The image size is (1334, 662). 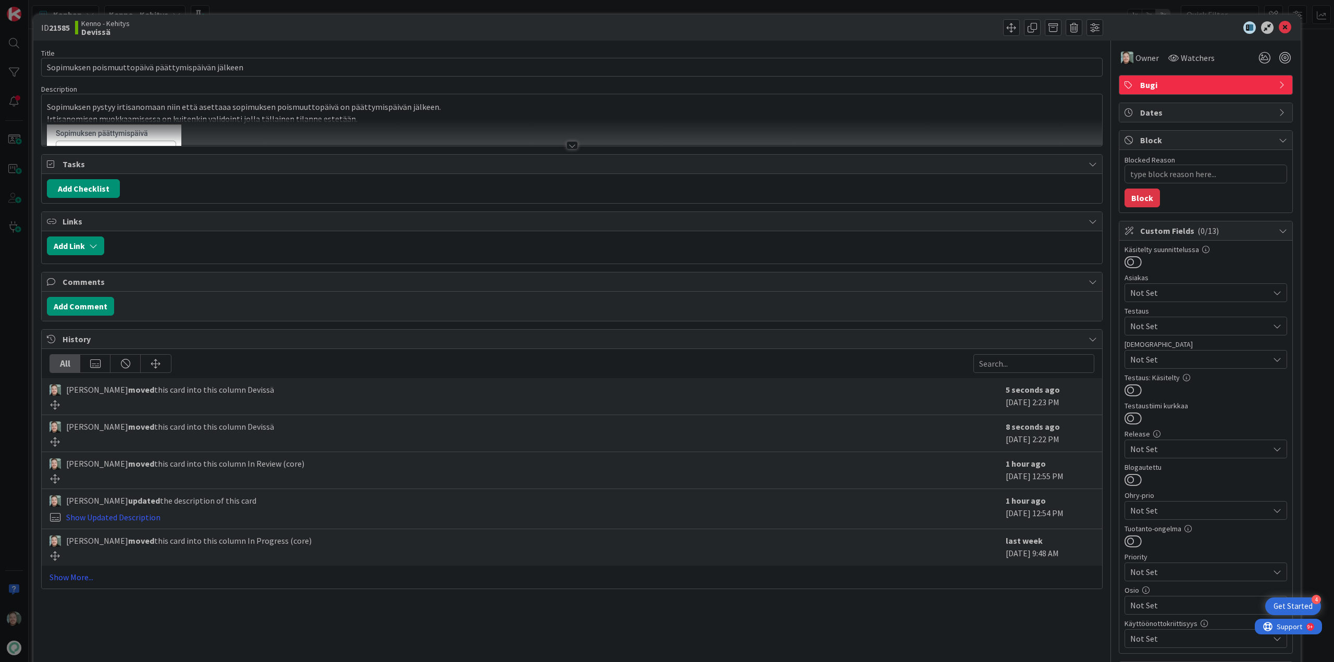 I want to click on span: Comments, so click(x=573, y=282).